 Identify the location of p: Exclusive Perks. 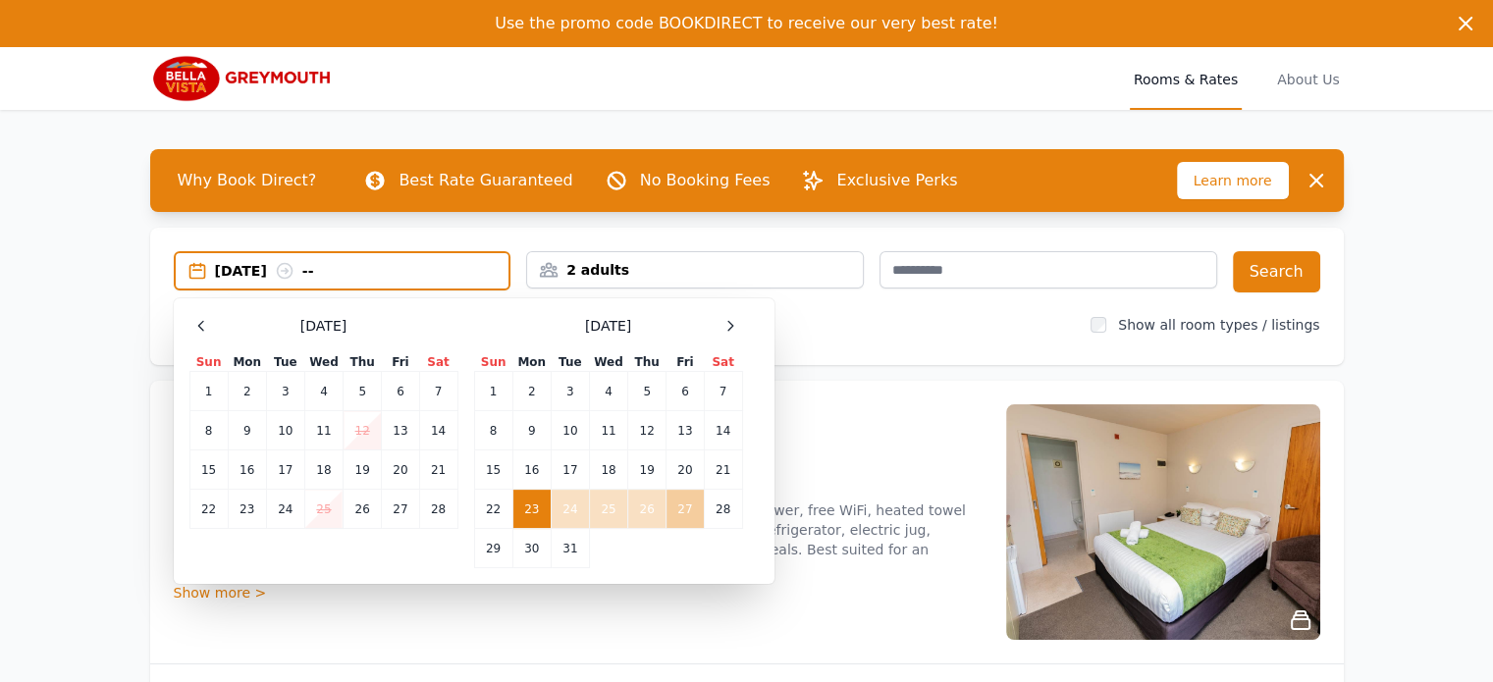
(896, 181).